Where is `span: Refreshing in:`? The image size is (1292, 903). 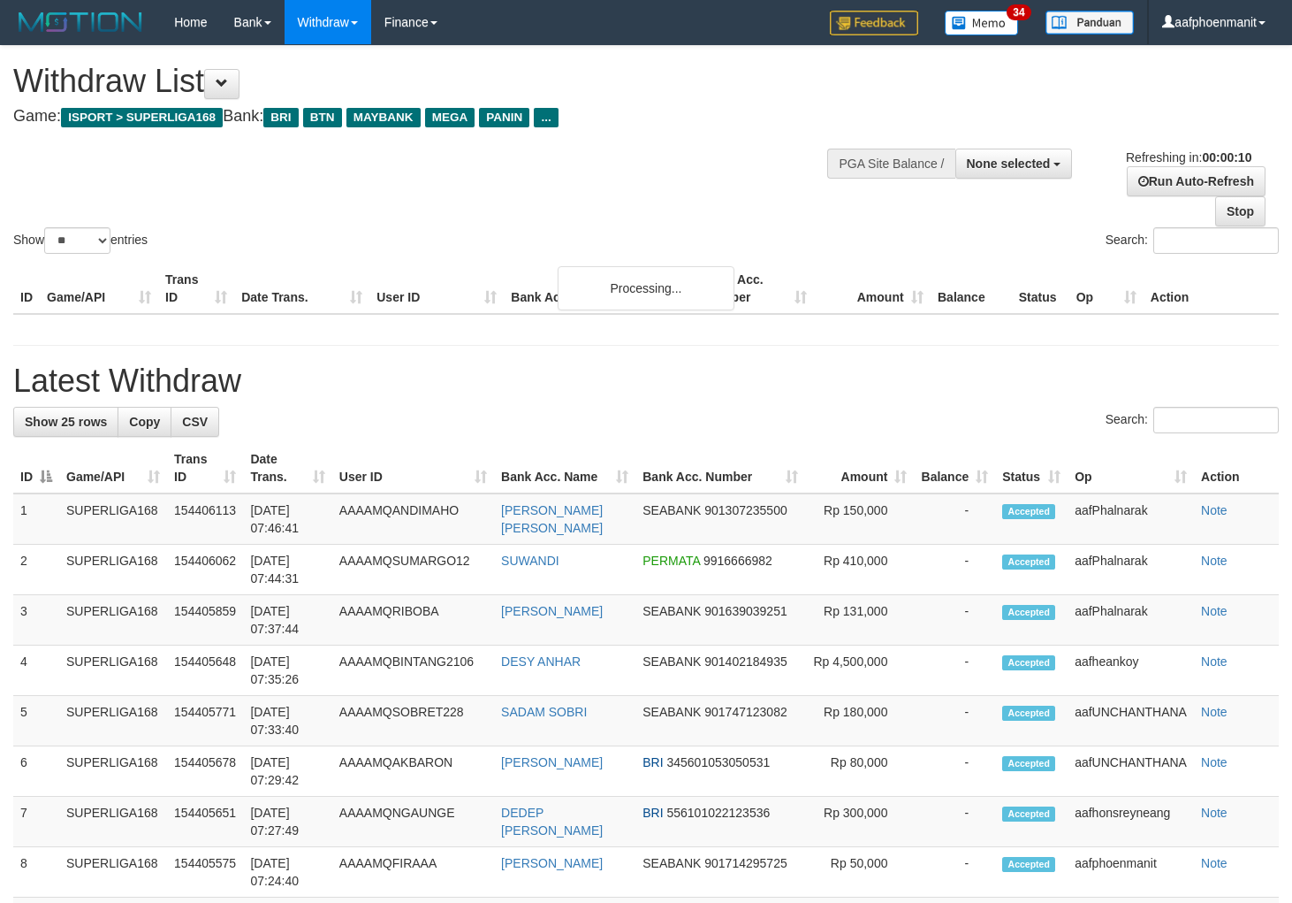
span: Refreshing in: is located at coordinates (1189, 157).